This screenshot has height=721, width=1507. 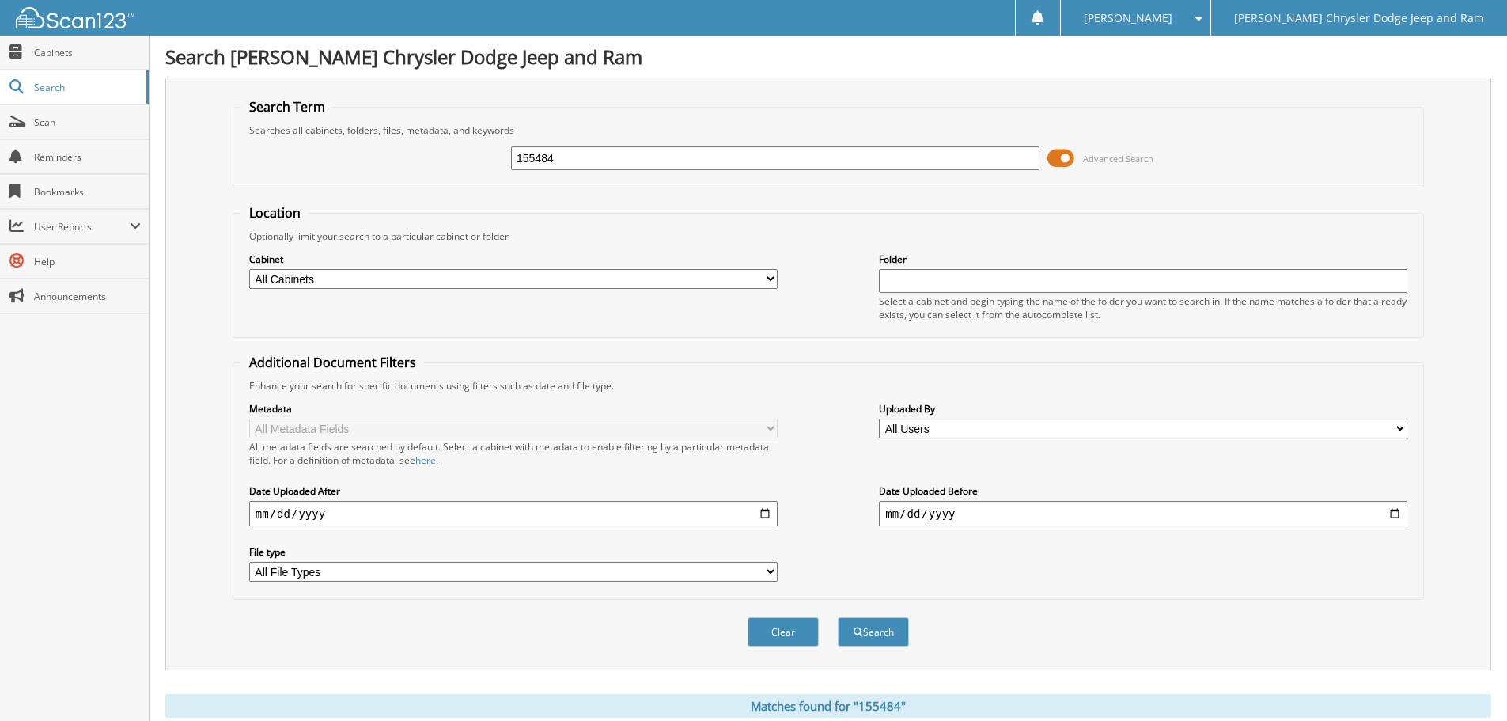 What do you see at coordinates (514, 514) in the screenshot?
I see `input: start` at bounding box center [514, 514].